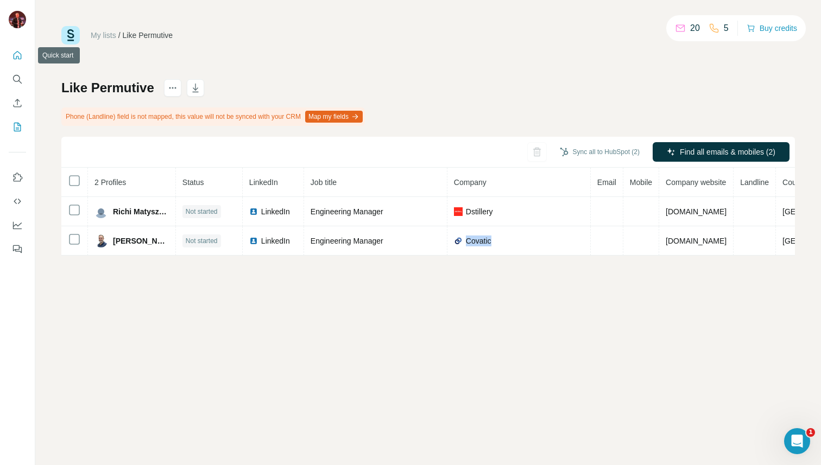 The height and width of the screenshot is (465, 821). What do you see at coordinates (17, 178) in the screenshot?
I see `button: Use Surfe on LinkedIn` at bounding box center [17, 178].